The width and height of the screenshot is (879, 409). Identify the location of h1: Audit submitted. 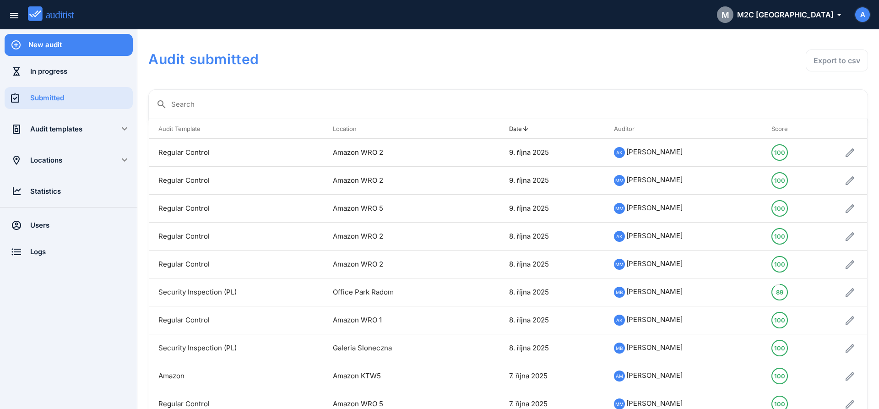
(364, 59).